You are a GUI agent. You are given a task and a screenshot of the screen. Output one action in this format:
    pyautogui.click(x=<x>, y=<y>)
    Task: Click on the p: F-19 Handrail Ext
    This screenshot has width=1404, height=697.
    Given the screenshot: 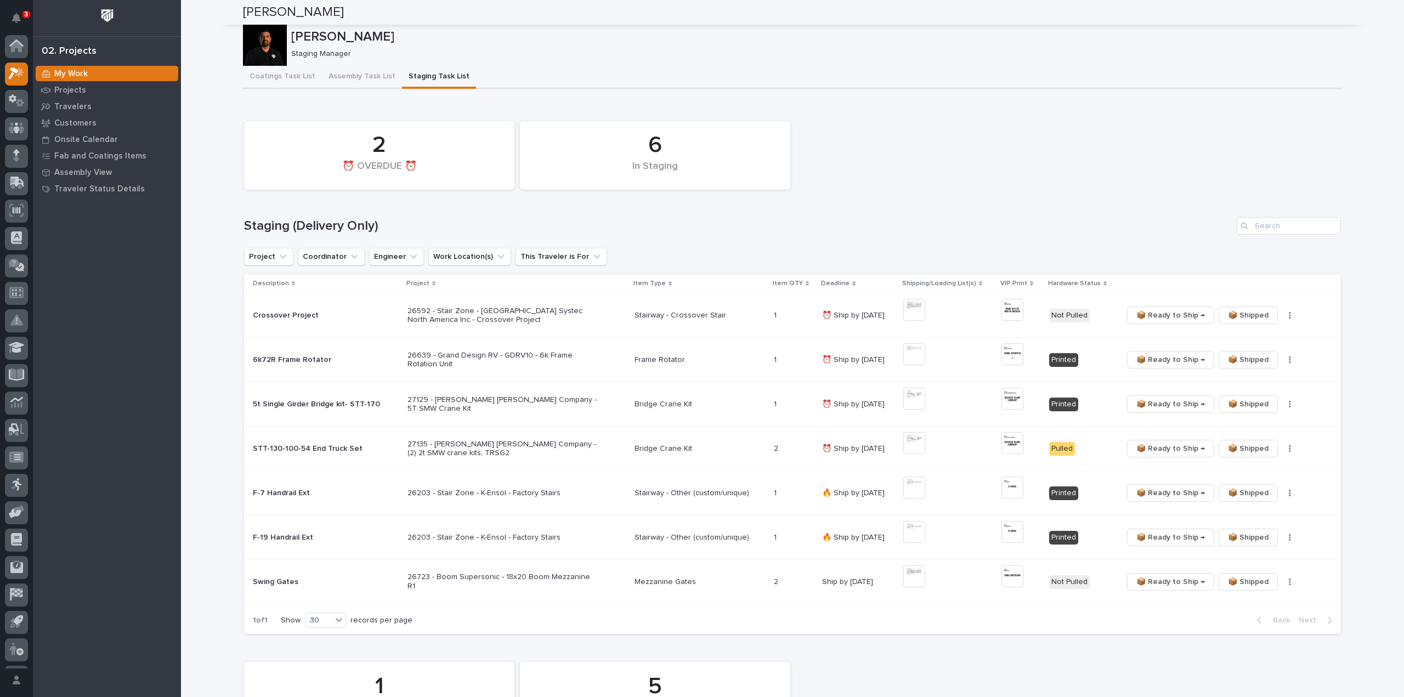 What is the action you would take?
    pyautogui.click(x=284, y=536)
    